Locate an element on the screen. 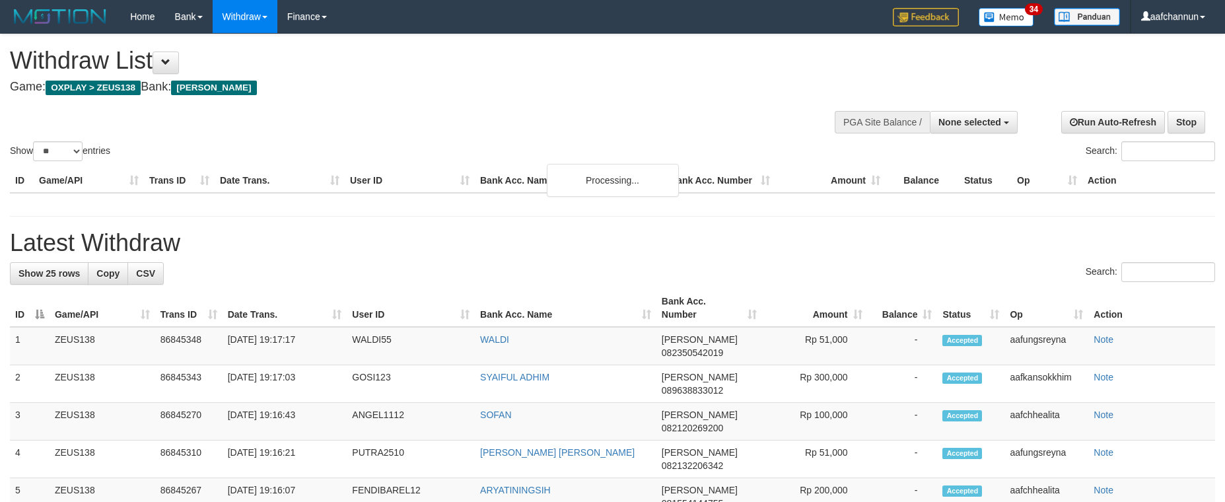 The width and height of the screenshot is (1225, 502). td: 86845270 is located at coordinates (189, 421).